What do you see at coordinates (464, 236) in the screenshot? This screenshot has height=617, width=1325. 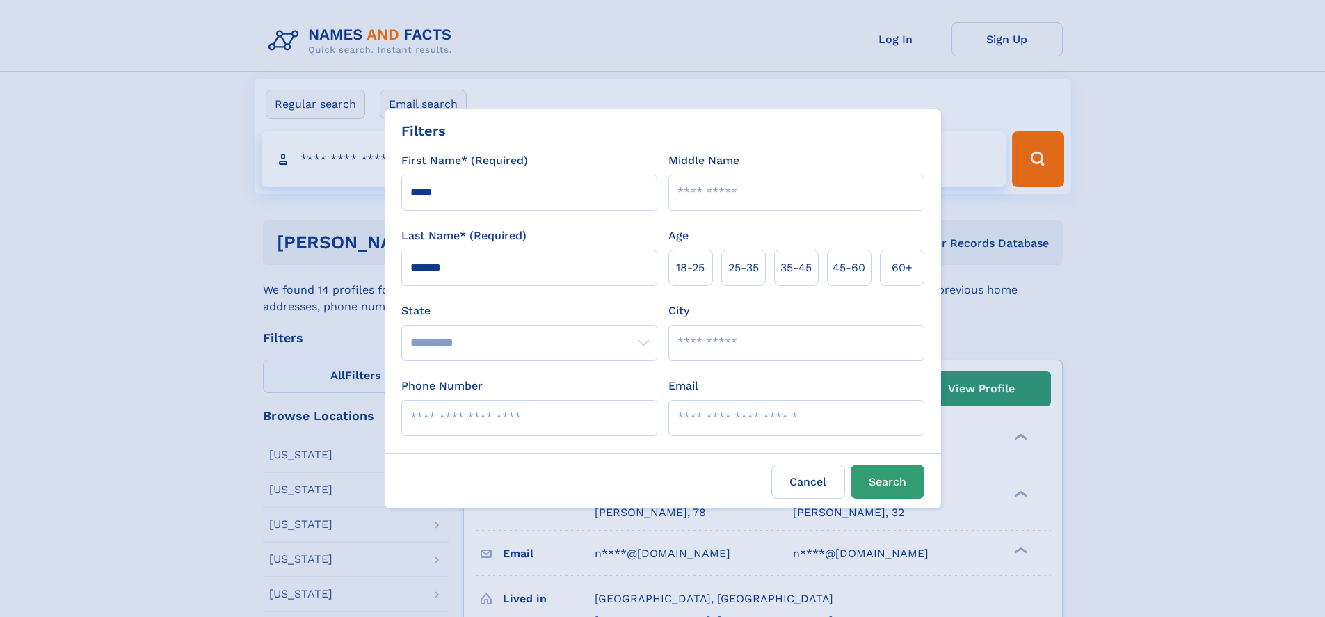 I see `label: Last Name* (Required)` at bounding box center [464, 236].